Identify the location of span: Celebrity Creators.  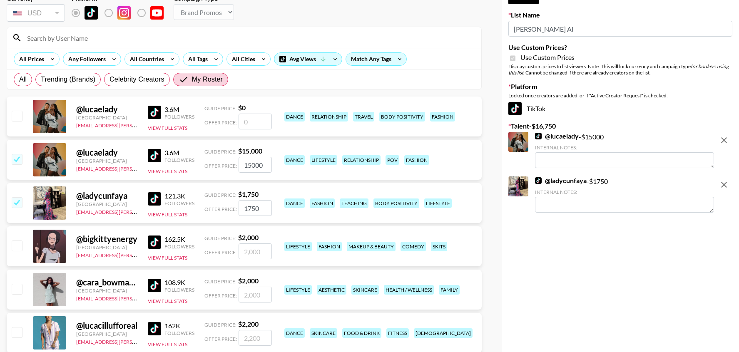
(137, 80).